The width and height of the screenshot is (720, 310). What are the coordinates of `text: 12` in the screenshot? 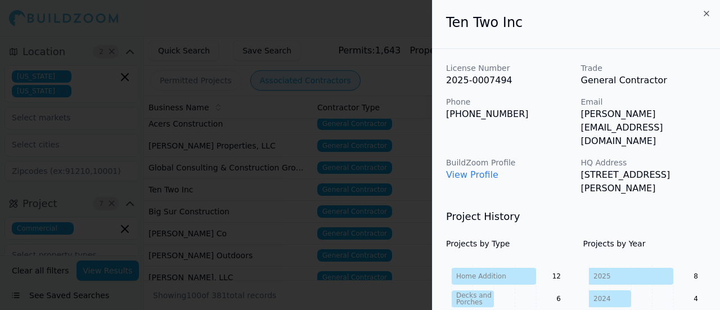 It's located at (556, 276).